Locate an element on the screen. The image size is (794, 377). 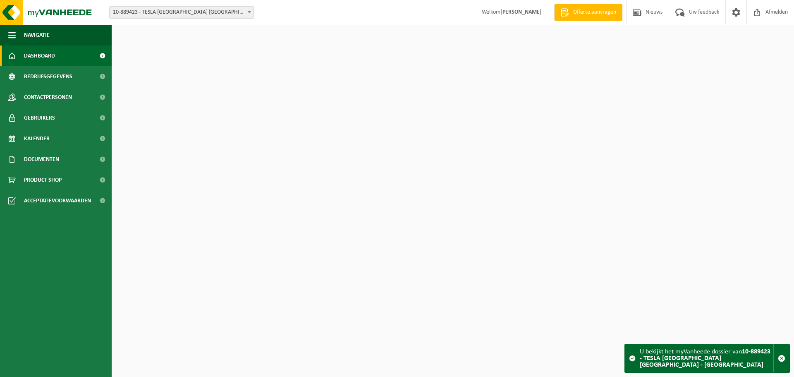
span: Gebruikers is located at coordinates (39, 118).